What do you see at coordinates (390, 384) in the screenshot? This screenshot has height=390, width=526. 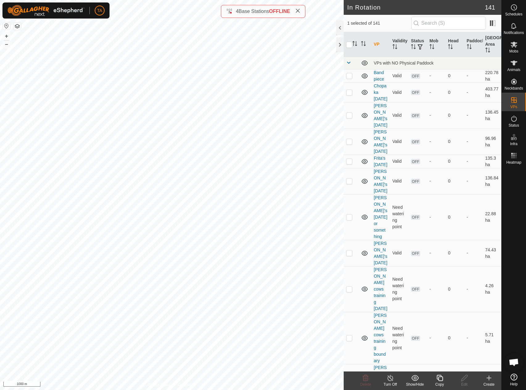 I see `div: Turn Off` at bounding box center [390, 384].